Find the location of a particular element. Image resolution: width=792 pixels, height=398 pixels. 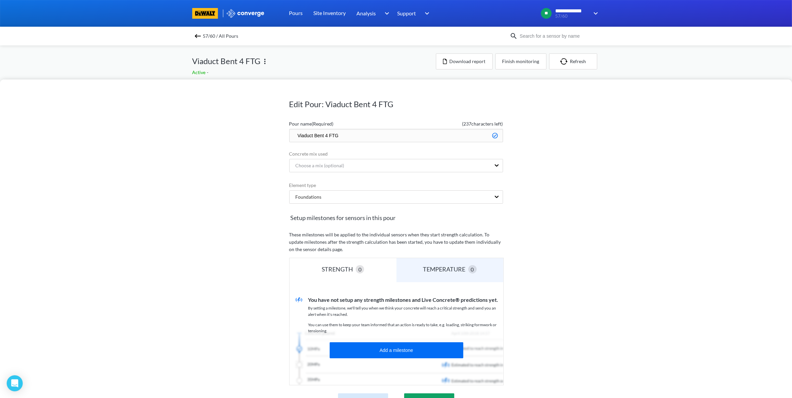

div: Choose a mix (optional) is located at coordinates (317, 166).